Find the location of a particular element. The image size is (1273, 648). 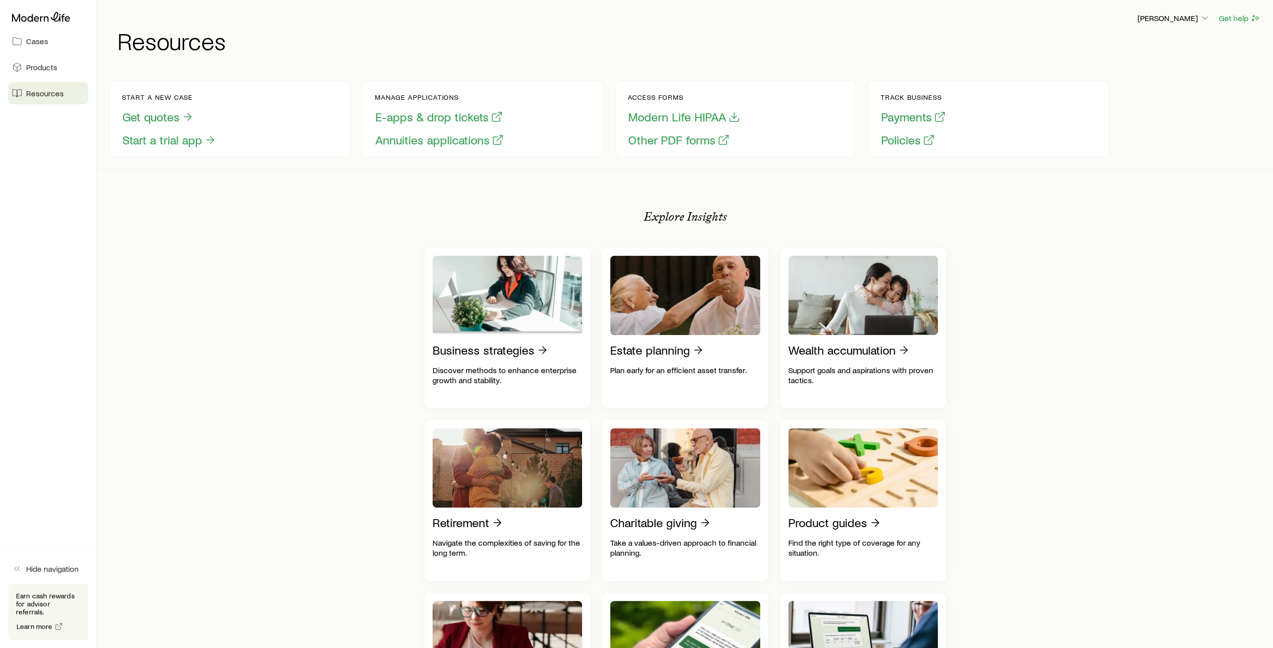

span: Products is located at coordinates (42, 67).